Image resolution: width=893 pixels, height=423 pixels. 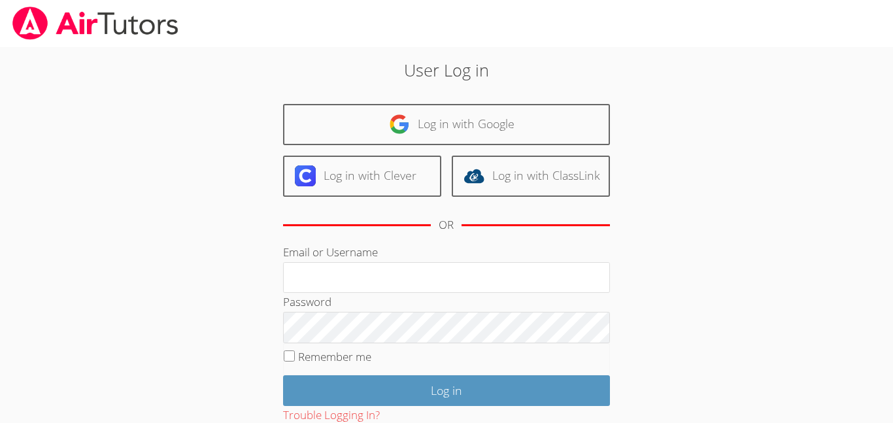 What do you see at coordinates (399, 124) in the screenshot?
I see `img: google-logo-50288ca7cdecda66e5e0955fdab243c47b7ad437acaf1139b6f446037453330a.svg` at bounding box center [399, 124].